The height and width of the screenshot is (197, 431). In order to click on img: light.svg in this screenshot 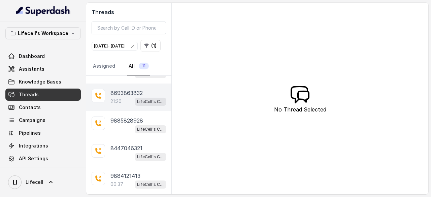, I will do `click(43, 11)`.